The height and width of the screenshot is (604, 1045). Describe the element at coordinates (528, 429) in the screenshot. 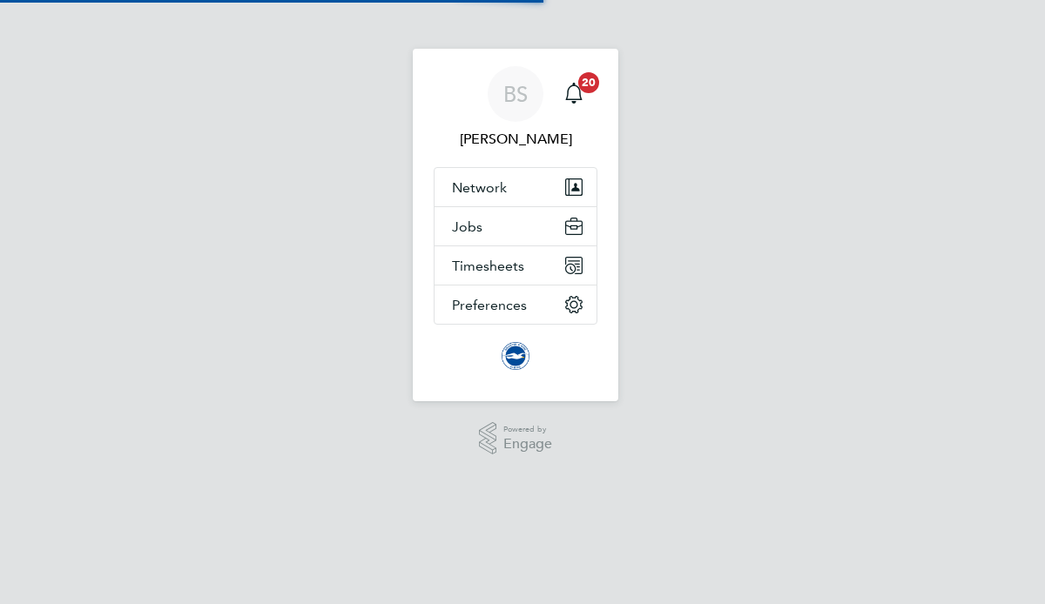

I see `span: Powered by` at that location.